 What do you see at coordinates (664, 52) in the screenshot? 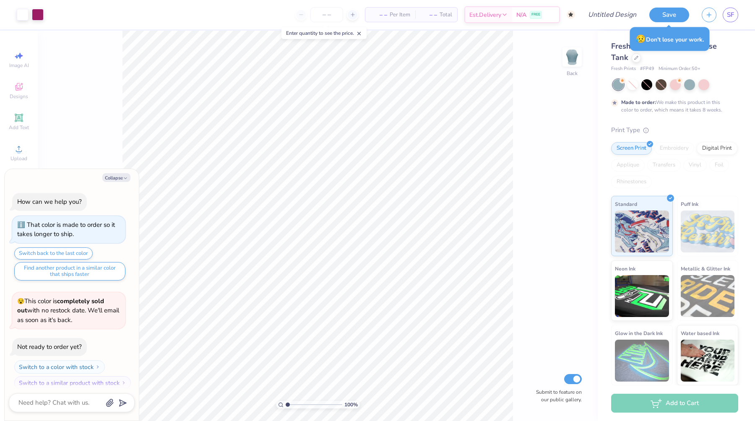
I see `span: Fresh Prints Studded Melrose Tank` at bounding box center [664, 52].